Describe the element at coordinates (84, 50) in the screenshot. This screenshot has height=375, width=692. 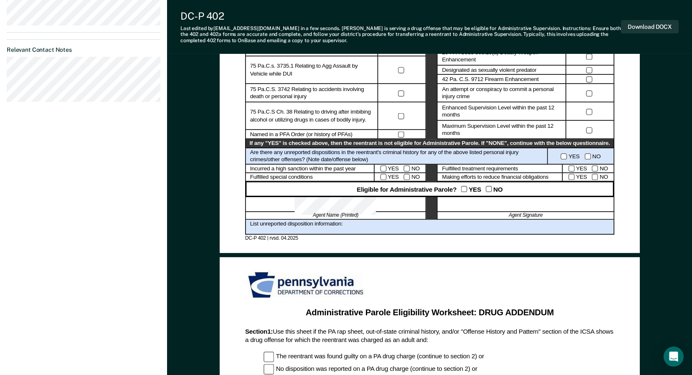
I see `dt: Relevant Contact Notes` at that location.